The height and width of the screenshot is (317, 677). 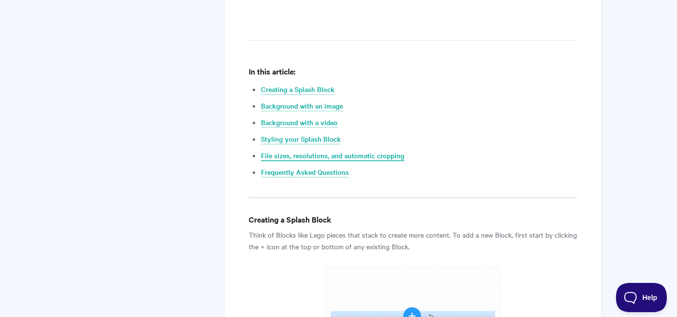 What do you see at coordinates (301, 139) in the screenshot?
I see `a: Styling your Splash Block` at bounding box center [301, 139].